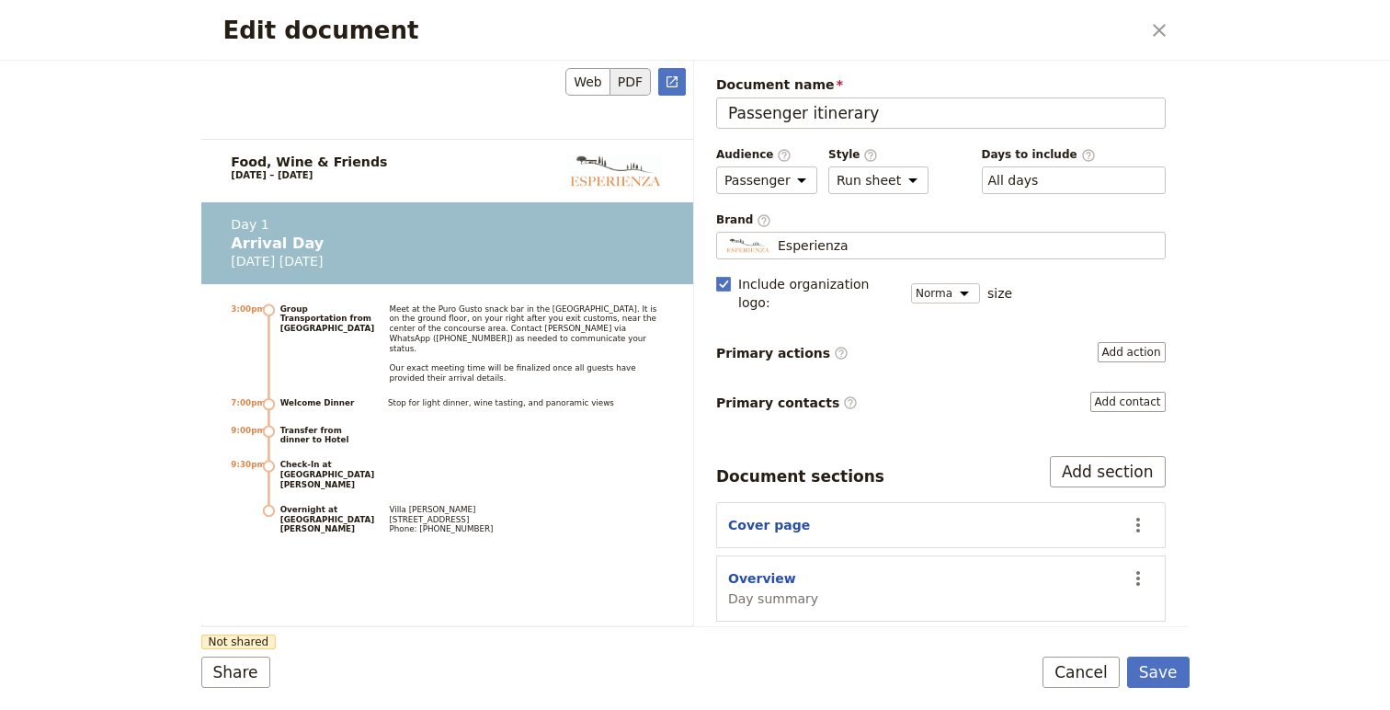 The width and height of the screenshot is (1390, 710). Describe the element at coordinates (500, 403) in the screenshot. I see `p: Stop for light dinner, wine tasting, and panoramic views` at that location.